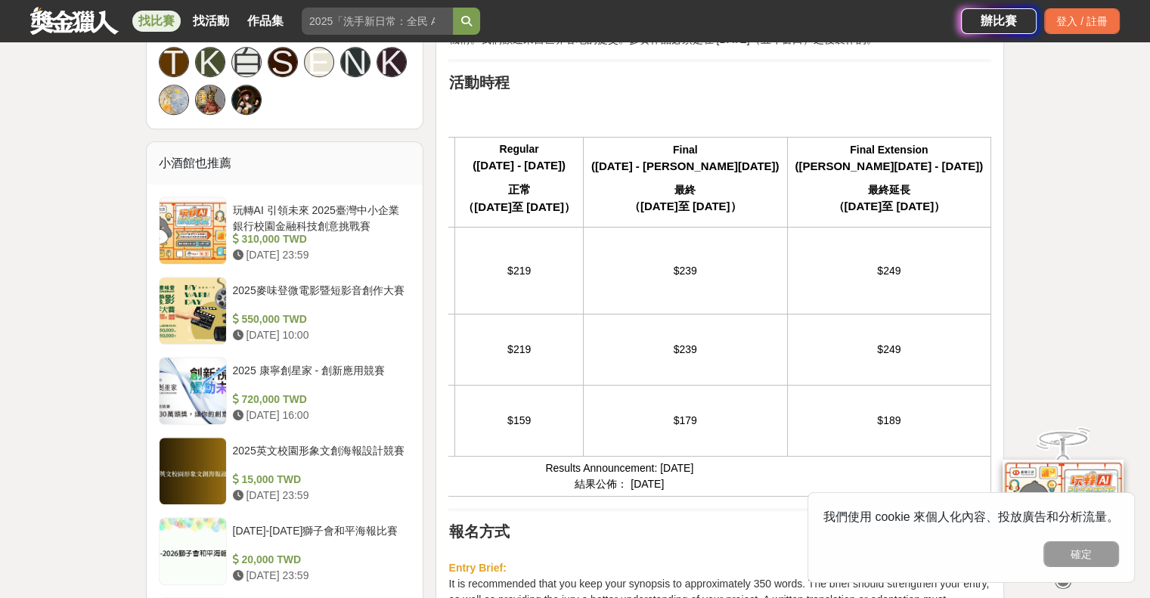 The height and width of the screenshot is (598, 1150). Describe the element at coordinates (247, 62) in the screenshot. I see `a: 白` at that location.